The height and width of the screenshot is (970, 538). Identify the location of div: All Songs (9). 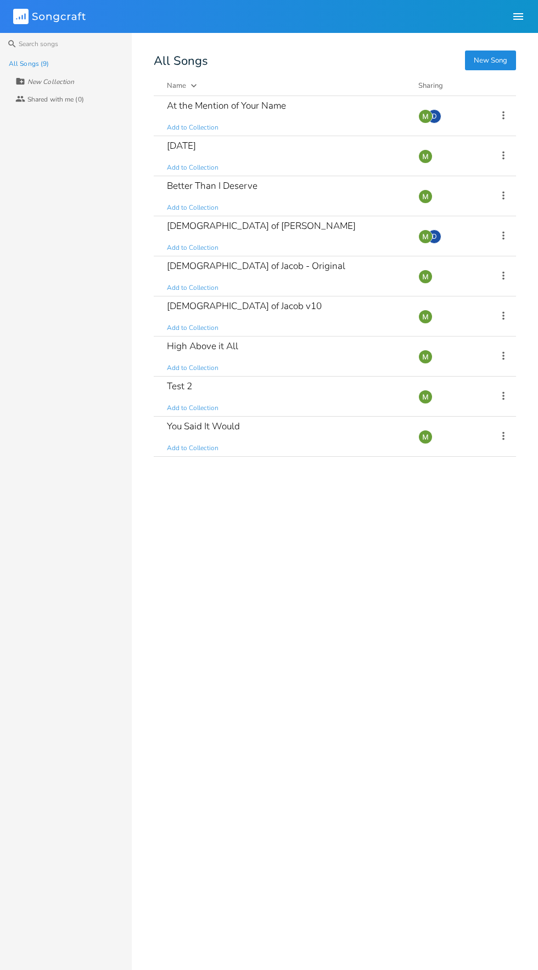
(29, 64).